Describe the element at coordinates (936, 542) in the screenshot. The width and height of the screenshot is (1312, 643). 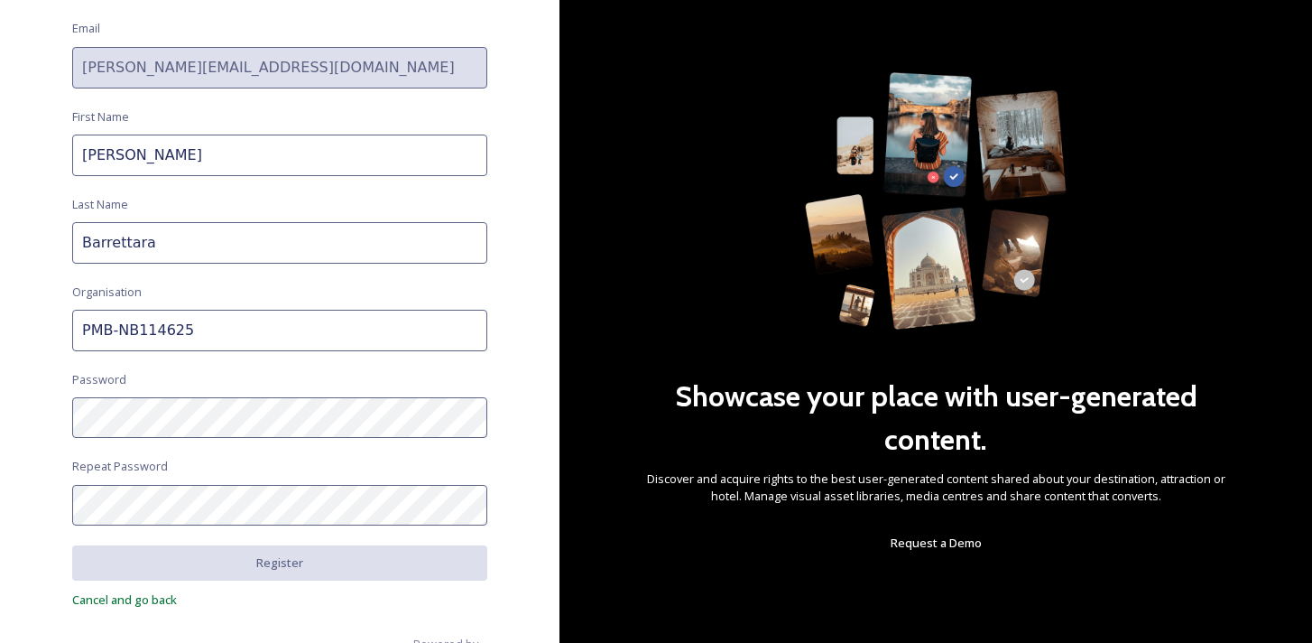
I see `a: Request a Demo` at that location.